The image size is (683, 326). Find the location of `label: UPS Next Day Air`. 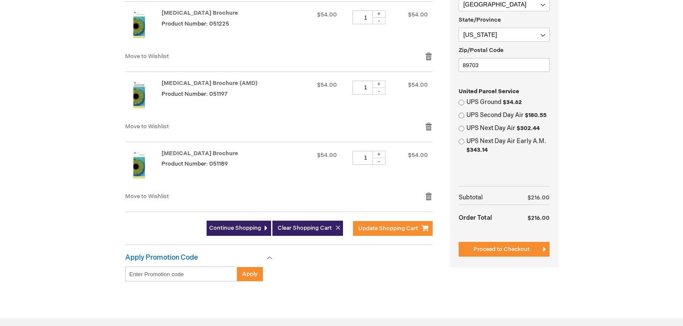

label: UPS Next Day Air is located at coordinates (508, 128).